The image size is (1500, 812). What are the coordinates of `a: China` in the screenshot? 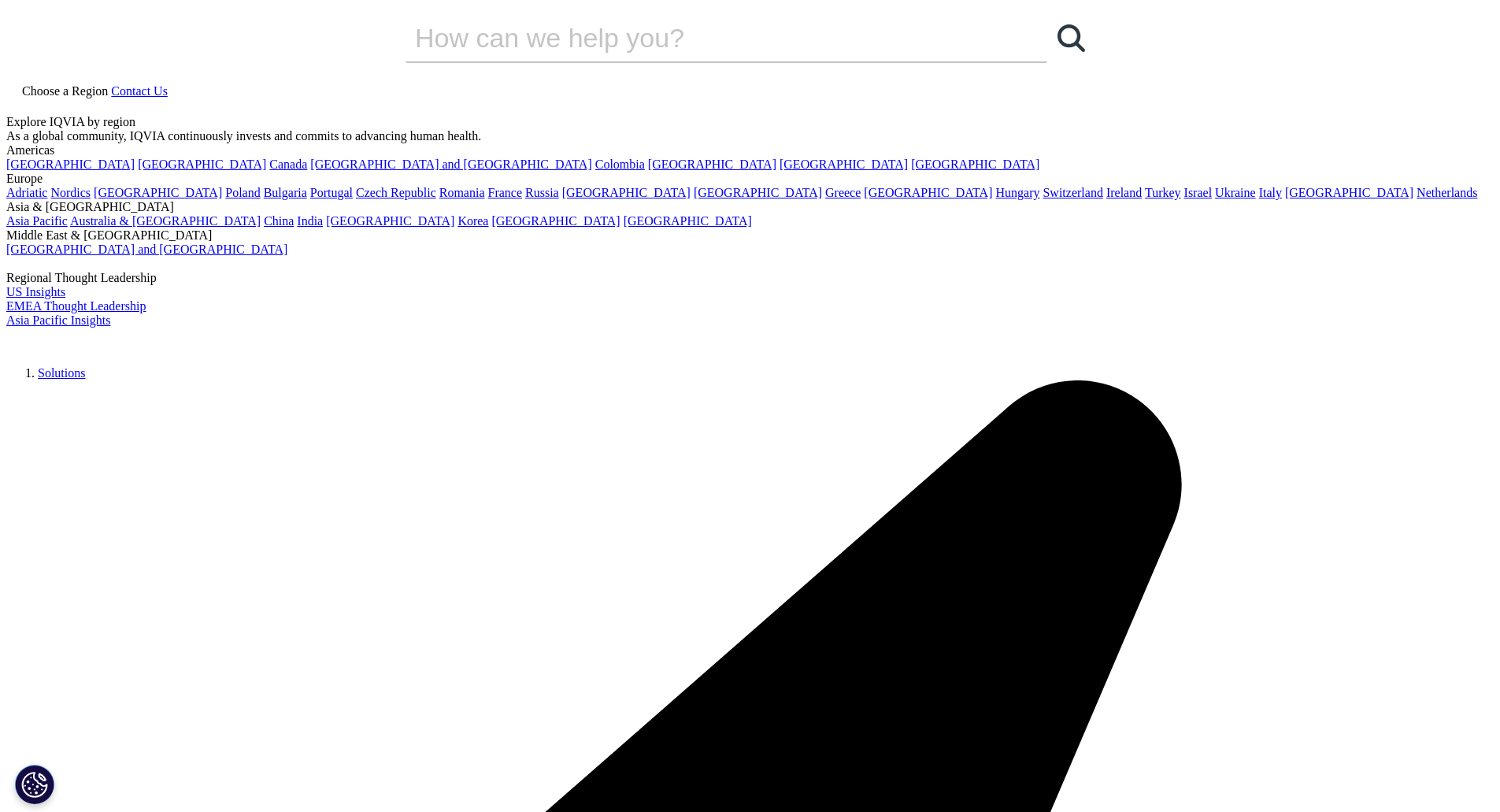 It's located at (279, 221).